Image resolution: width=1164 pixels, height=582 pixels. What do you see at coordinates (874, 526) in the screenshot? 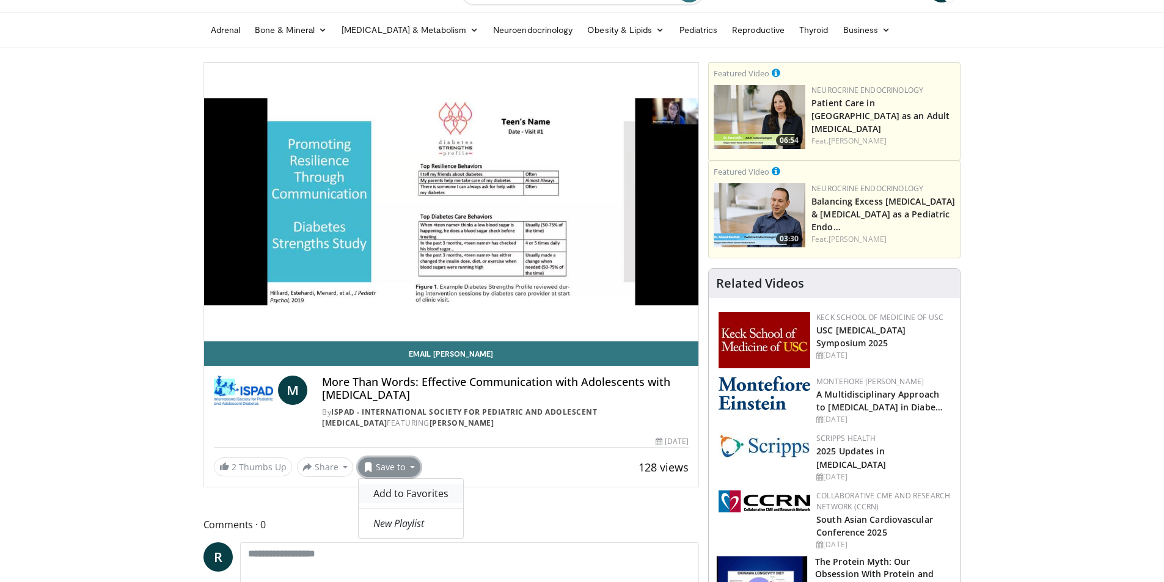
I see `a: South Asian Cardiovascular Conference 2025` at bounding box center [874, 526].